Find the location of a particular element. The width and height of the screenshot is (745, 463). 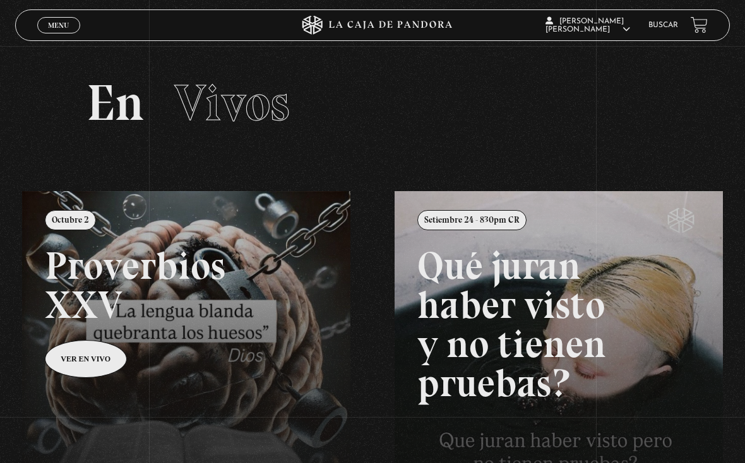

span: Vivos is located at coordinates (232, 103).